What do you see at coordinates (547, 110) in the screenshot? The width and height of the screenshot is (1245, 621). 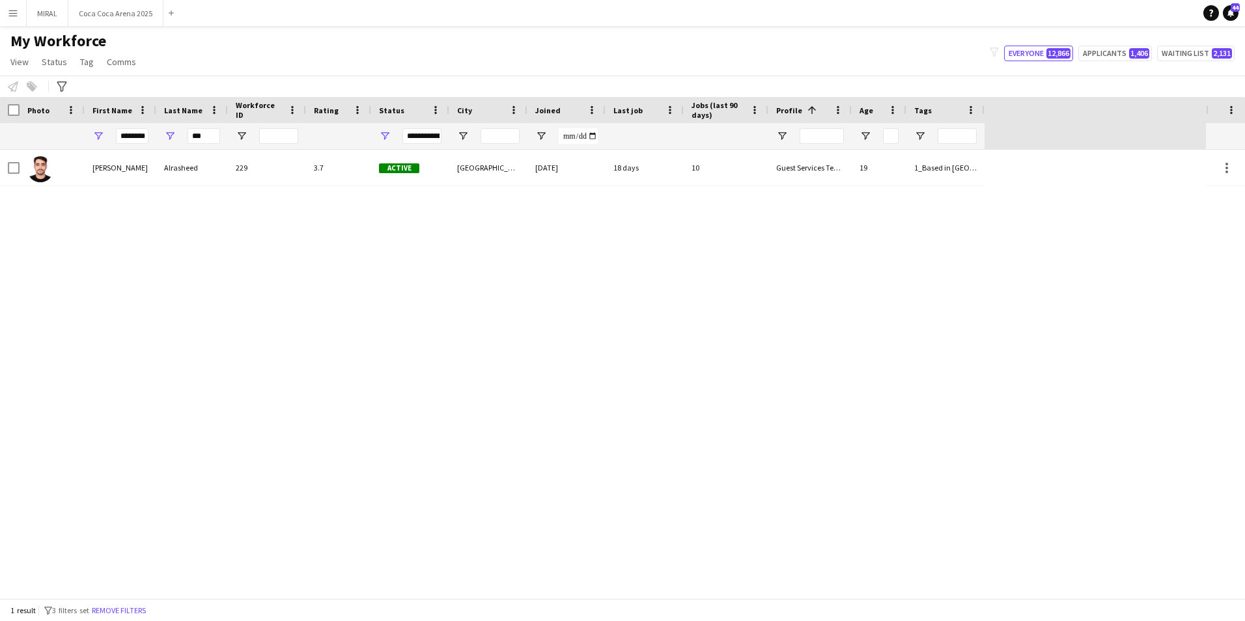 I see `span: Joined` at bounding box center [547, 110].